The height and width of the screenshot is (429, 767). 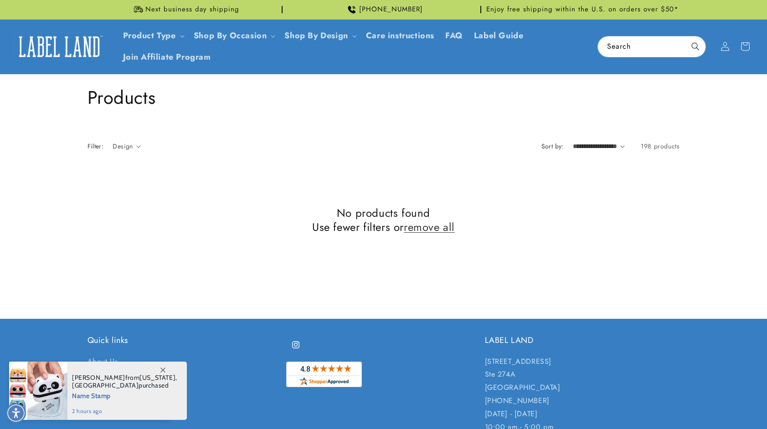 I want to click on span: from , purchased, so click(x=124, y=382).